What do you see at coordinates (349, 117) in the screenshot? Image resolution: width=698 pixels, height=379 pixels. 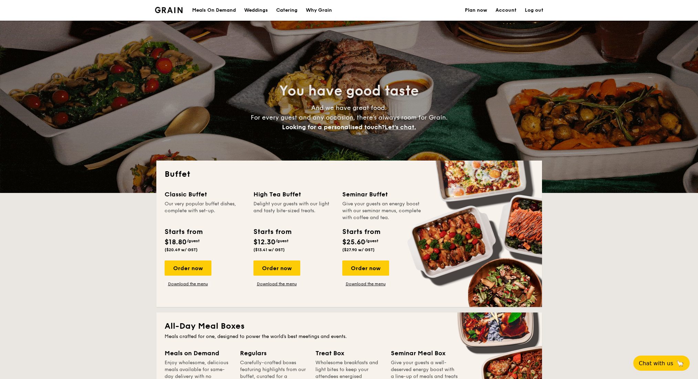 I see `span: And we have great food. For every guest and any occasion, there’s always room for Grain.` at bounding box center [349, 117].